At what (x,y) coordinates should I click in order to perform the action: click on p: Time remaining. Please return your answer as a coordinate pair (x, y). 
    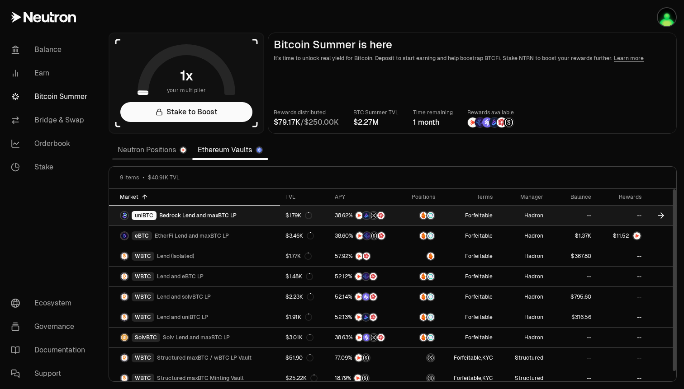
    Looking at the image, I should click on (433, 113).